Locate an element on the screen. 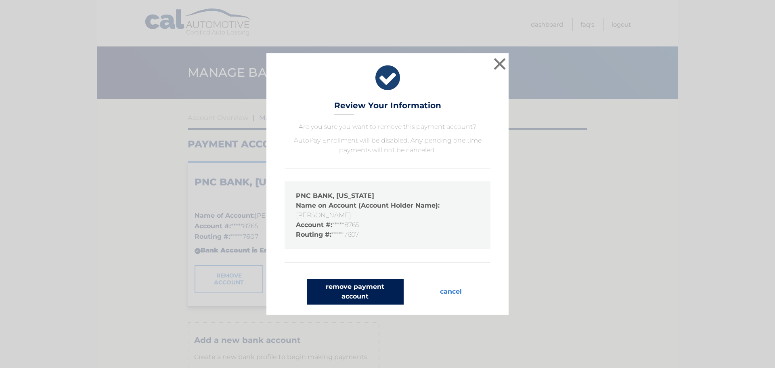 This screenshot has height=368, width=775. button: remove payment account is located at coordinates (355, 291).